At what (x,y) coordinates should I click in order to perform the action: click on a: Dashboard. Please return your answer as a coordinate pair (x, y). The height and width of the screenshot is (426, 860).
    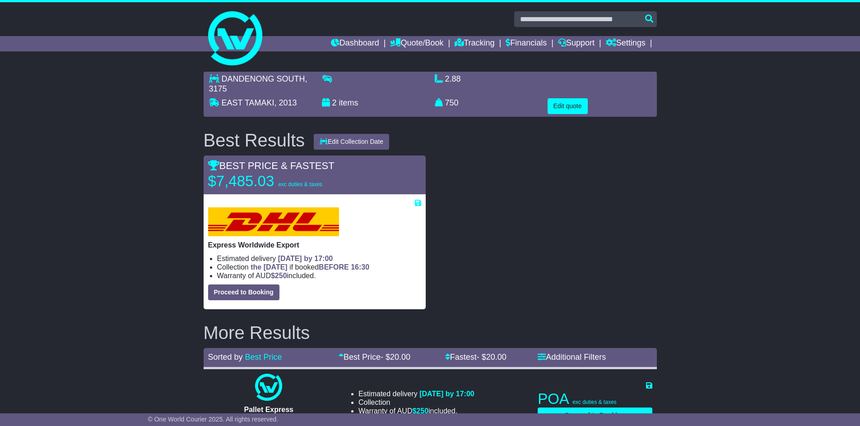
    Looking at the image, I should click on (355, 44).